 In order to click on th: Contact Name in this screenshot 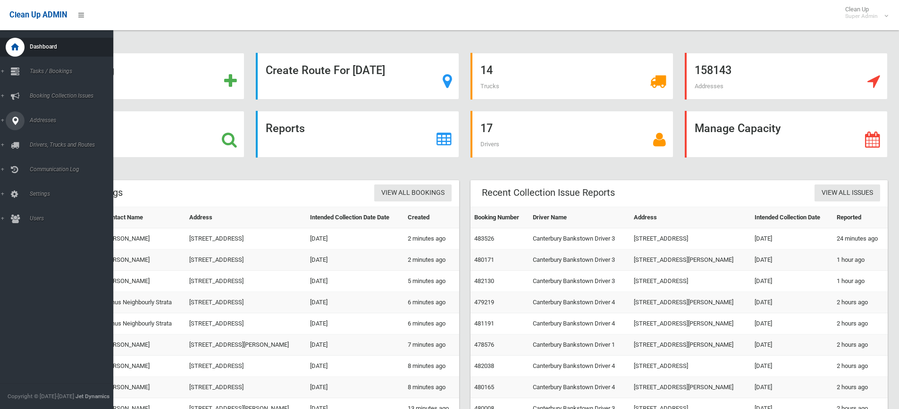, I will do `click(142, 217)`.